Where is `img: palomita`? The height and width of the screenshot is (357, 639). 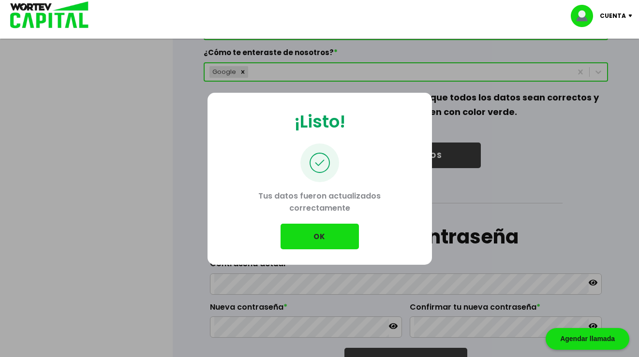
img: palomita is located at coordinates (320, 163).